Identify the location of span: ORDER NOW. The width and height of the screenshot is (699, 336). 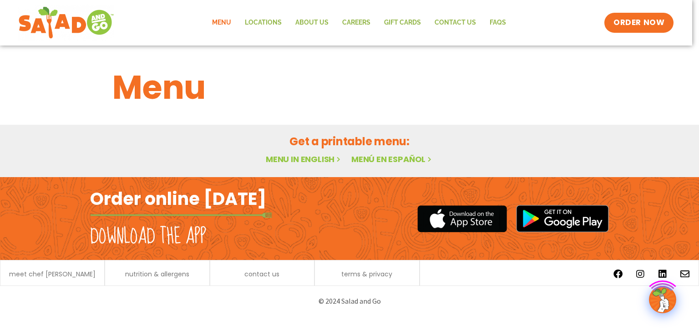
(639, 23).